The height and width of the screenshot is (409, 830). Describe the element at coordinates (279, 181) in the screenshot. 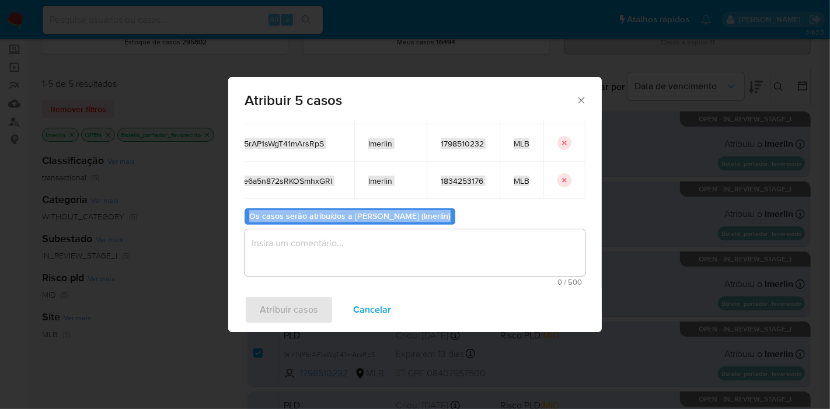

I see `span: nKAq9e6a5n872sRKOSmhxGRl` at that location.